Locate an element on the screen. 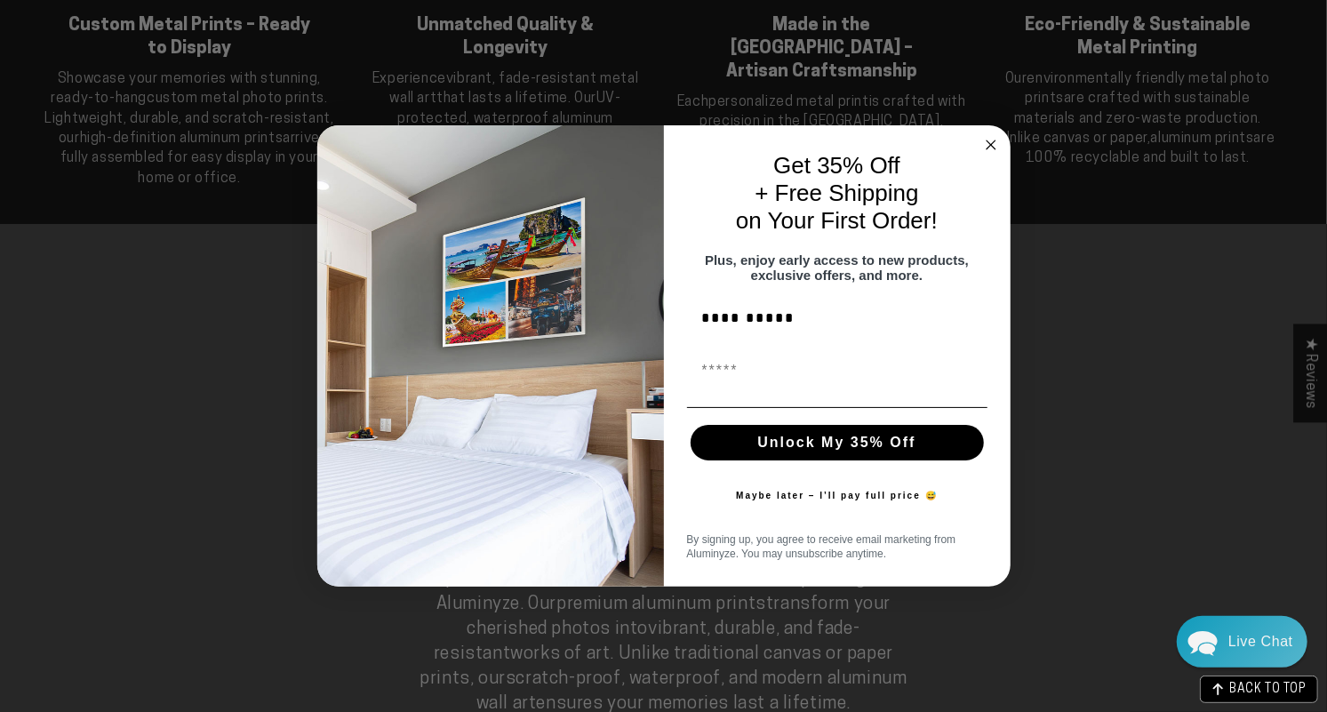  button: Maybe later – I’ll pay full price 😅 is located at coordinates (837, 496).